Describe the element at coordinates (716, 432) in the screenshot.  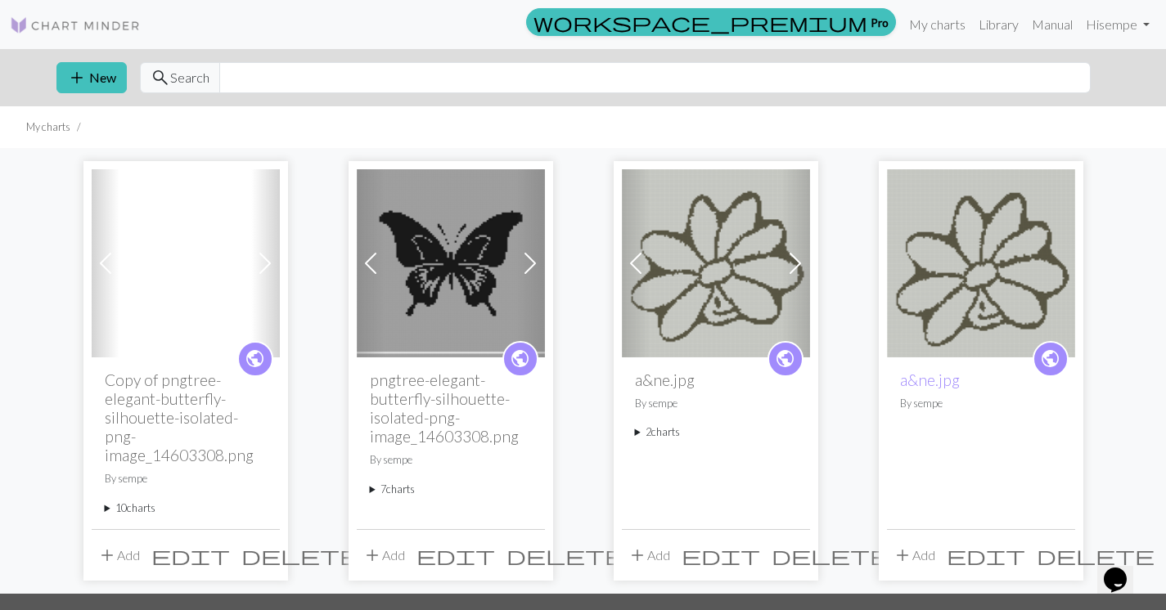
I see `summary: 2charts` at that location.